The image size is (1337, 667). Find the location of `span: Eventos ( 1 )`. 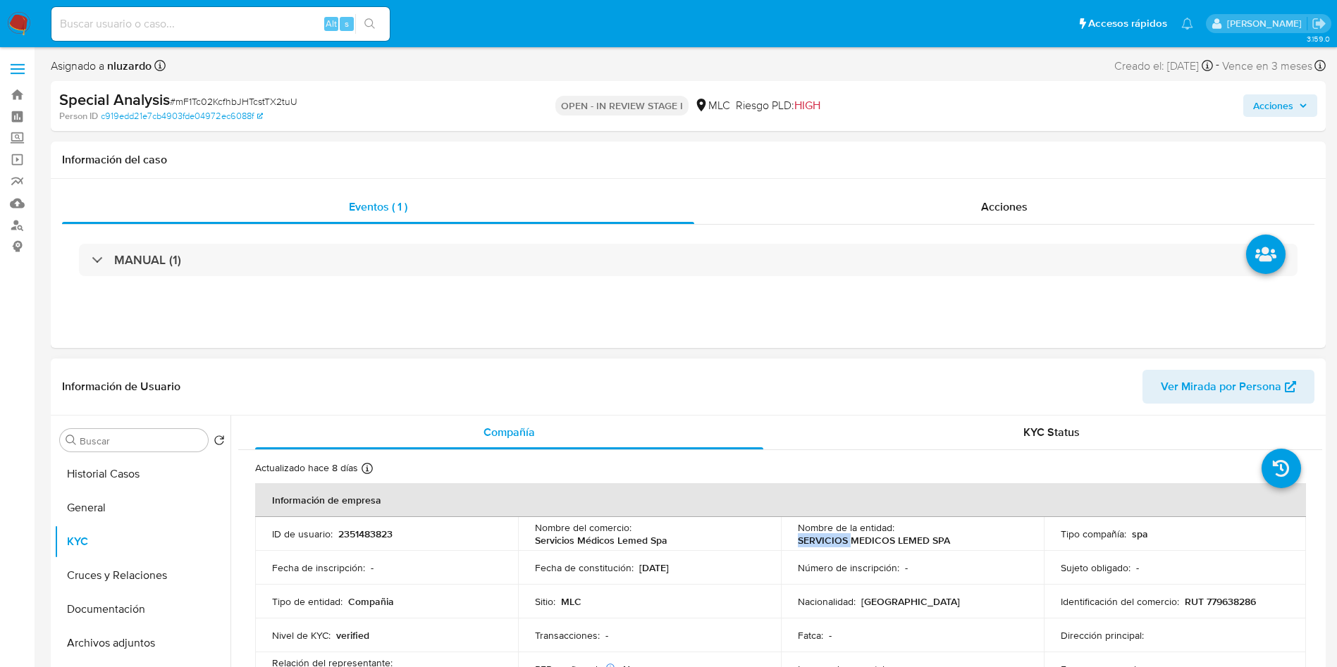

span: Eventos ( 1 ) is located at coordinates (378, 206).